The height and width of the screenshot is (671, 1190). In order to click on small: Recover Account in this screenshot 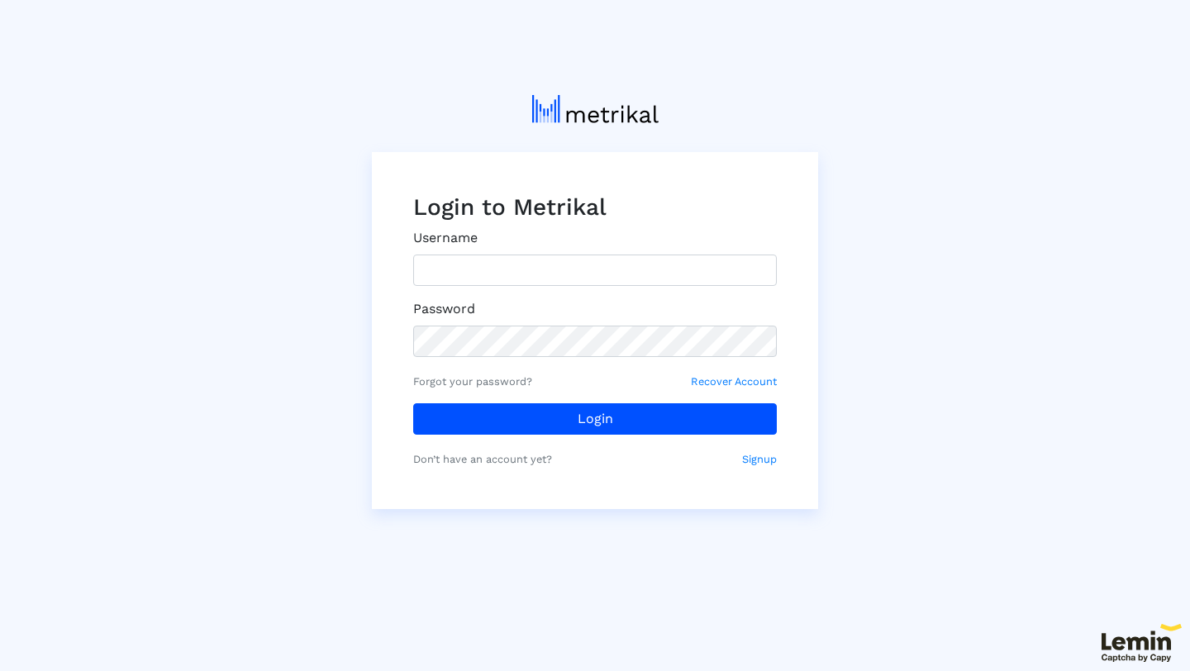, I will do `click(734, 381)`.